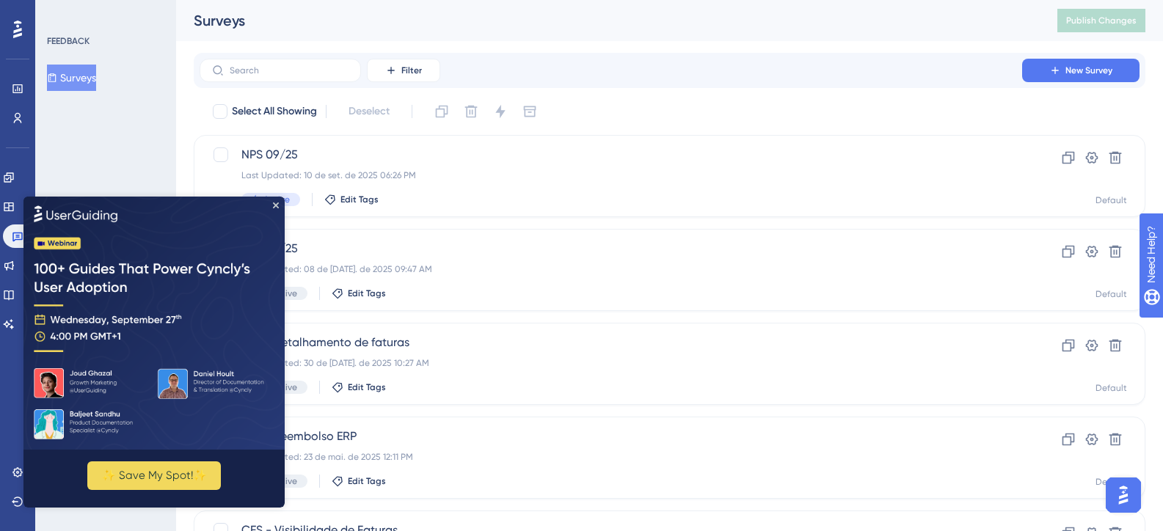 The width and height of the screenshot is (1163, 531). I want to click on button: Surveys, so click(71, 78).